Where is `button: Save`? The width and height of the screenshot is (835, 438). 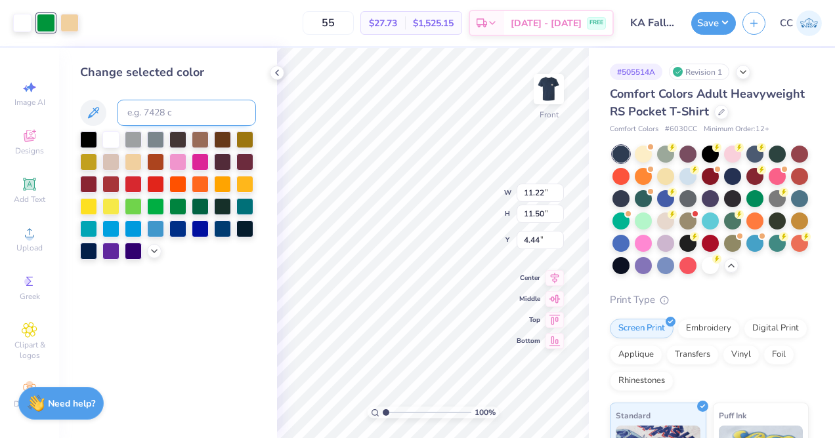 button: Save is located at coordinates (713, 23).